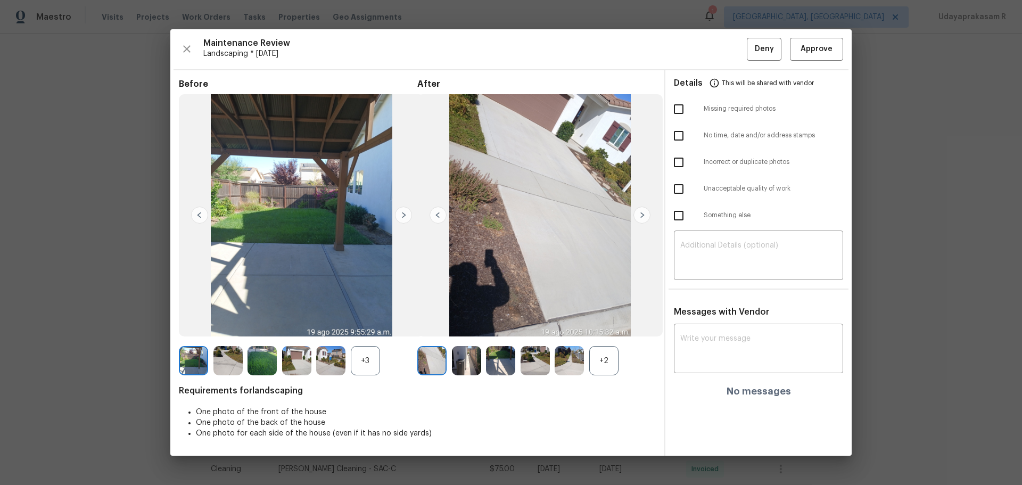 The width and height of the screenshot is (1022, 485). I want to click on div: Unacceptable quality of work, so click(758, 189).